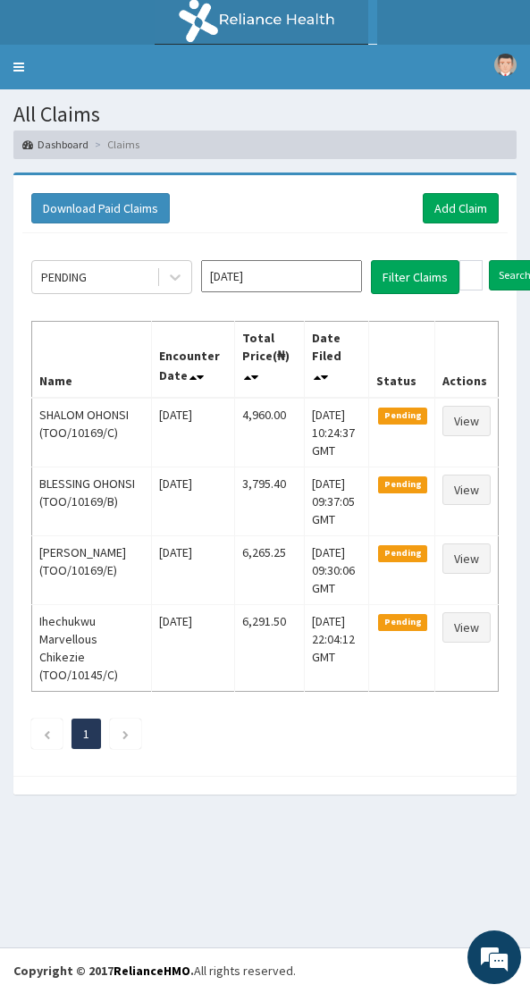 The height and width of the screenshot is (993, 530). I want to click on input: Select Month and Year, so click(282, 276).